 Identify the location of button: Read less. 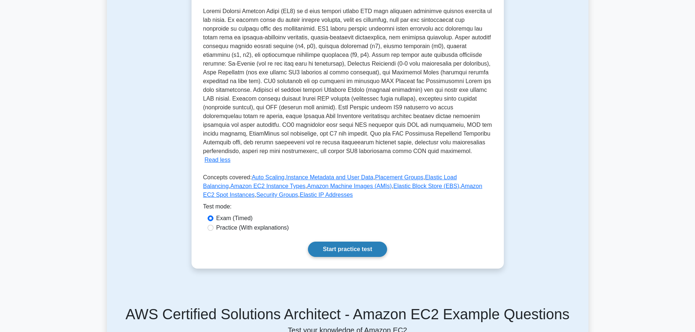
(217, 160).